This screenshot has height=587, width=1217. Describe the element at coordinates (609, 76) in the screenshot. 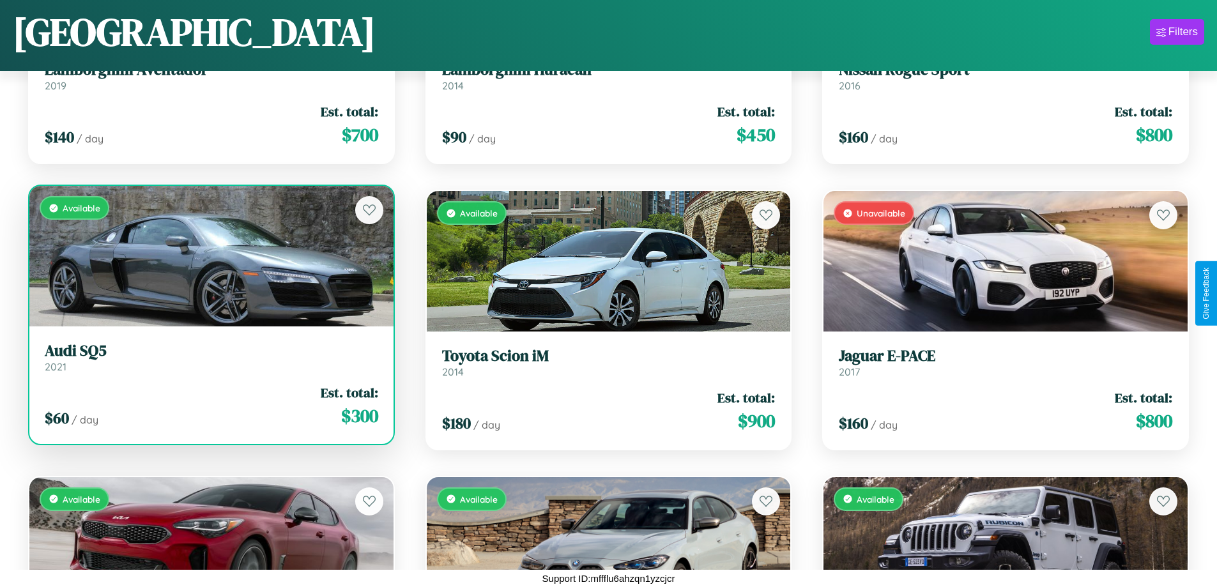

I see `a: Lamborghini Huracan2014` at that location.